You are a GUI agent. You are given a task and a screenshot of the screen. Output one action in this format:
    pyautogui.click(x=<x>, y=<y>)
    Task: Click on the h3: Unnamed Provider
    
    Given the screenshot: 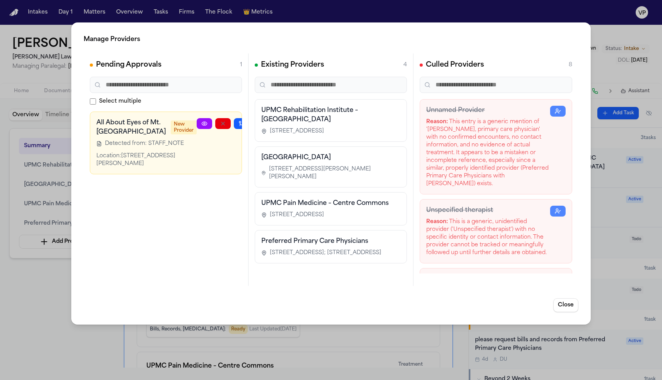 What is the action you would take?
    pyautogui.click(x=488, y=110)
    